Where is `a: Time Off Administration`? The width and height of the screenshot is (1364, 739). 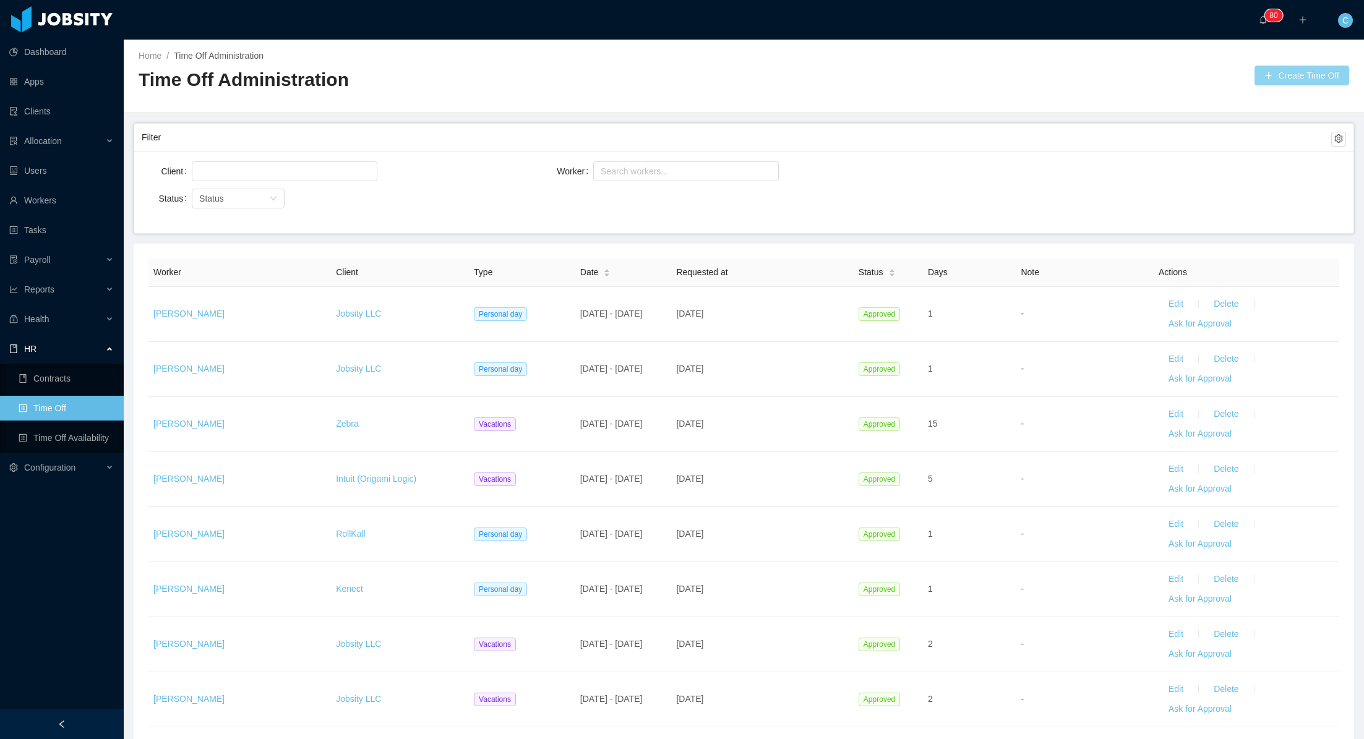
a: Time Off Administration is located at coordinates (218, 56).